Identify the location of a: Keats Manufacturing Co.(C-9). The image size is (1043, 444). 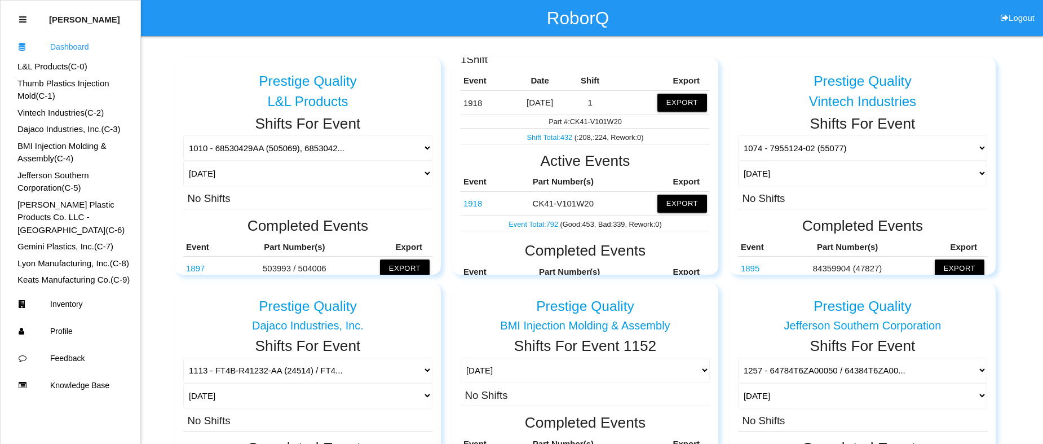
(73, 279).